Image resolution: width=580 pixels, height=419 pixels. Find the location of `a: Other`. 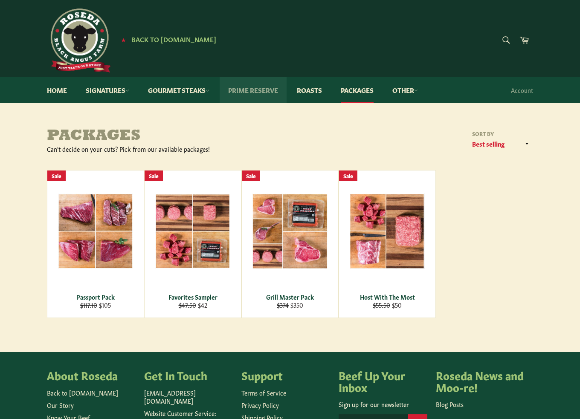

a: Other is located at coordinates (405, 90).